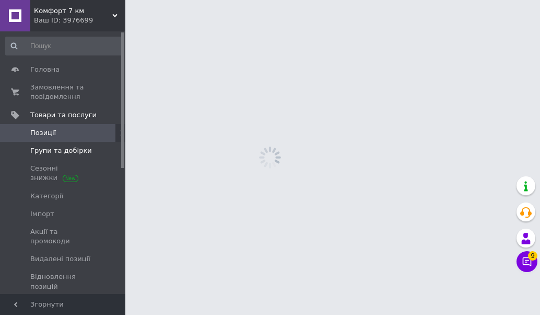 The height and width of the screenshot is (315, 540). What do you see at coordinates (47, 196) in the screenshot?
I see `span: Категорії` at bounding box center [47, 196].